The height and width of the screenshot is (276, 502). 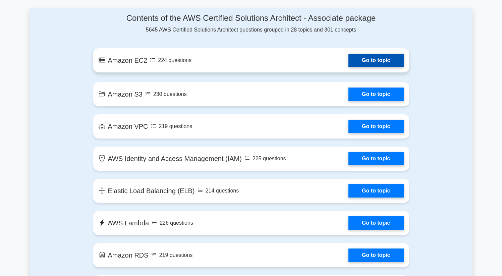 What do you see at coordinates (251, 23) in the screenshot?
I see `div: 5645 AWS Certified Solutions Architect questions grouped in 28 topics and 301 concepts` at bounding box center [251, 23].